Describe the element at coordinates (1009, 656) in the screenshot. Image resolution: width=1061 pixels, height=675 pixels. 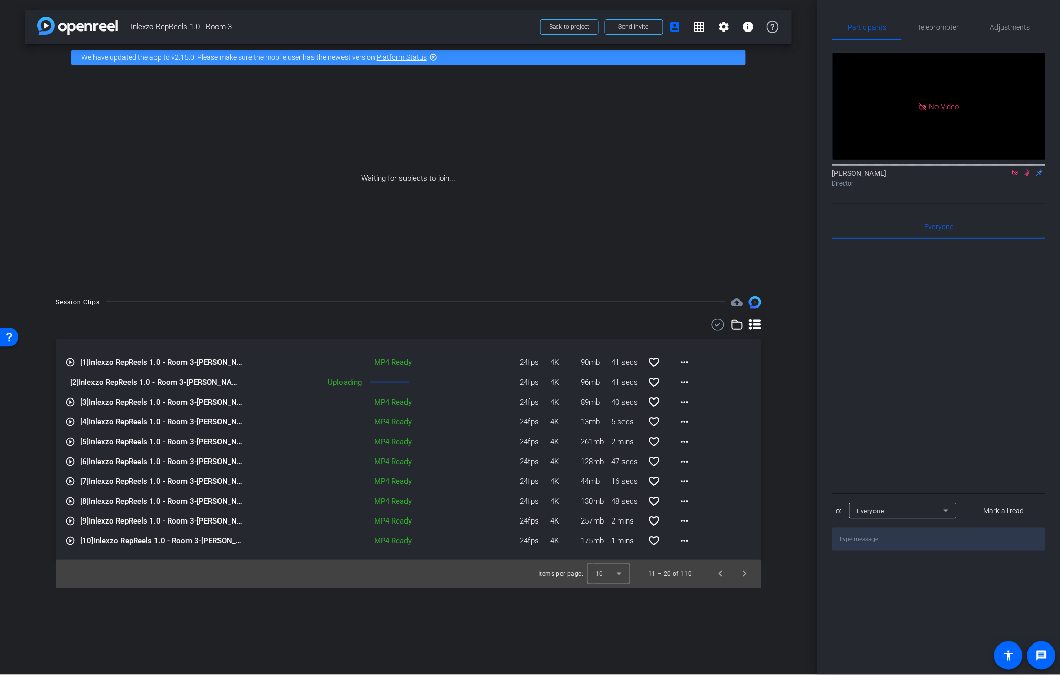
I see `mat-icon: accessibility` at that location.